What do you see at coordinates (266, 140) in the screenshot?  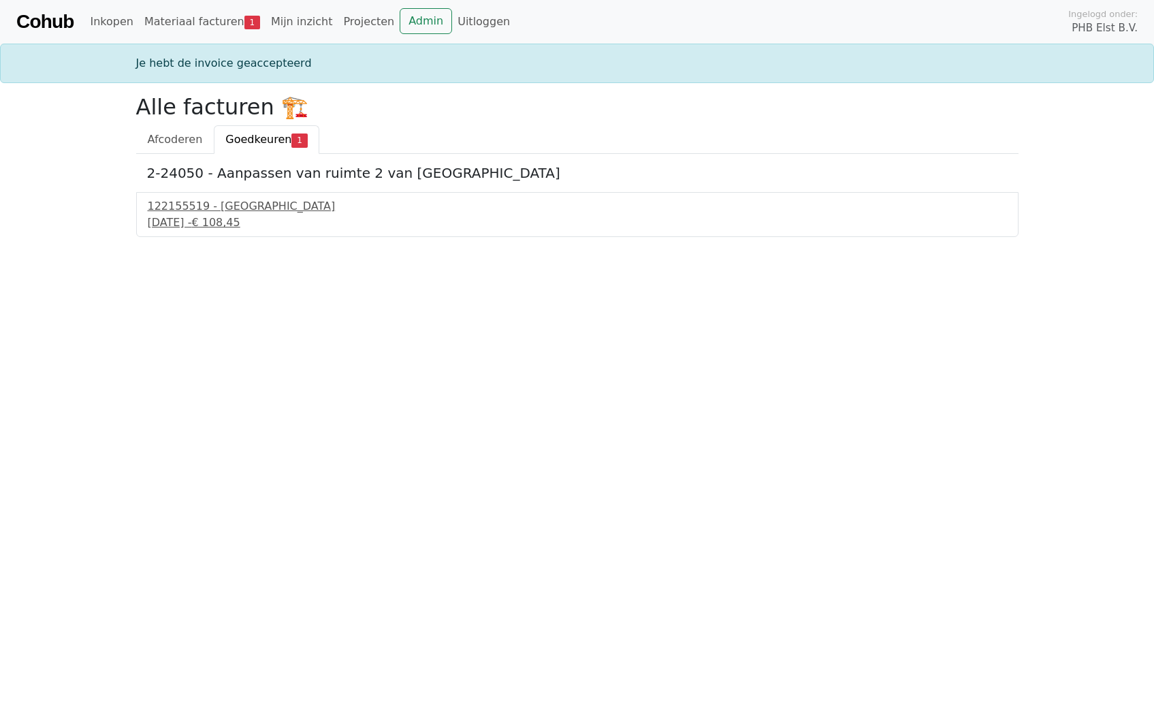 I see `a: Goedkeuren1` at bounding box center [266, 140].